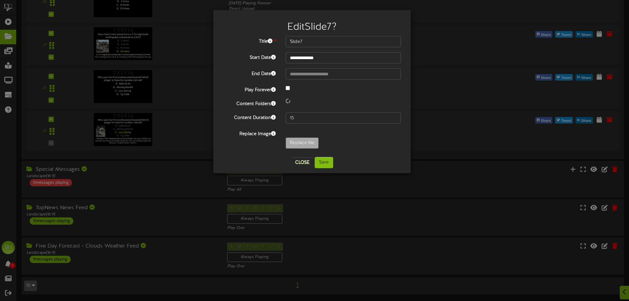 The height and width of the screenshot is (301, 629). What do you see at coordinates (249, 133) in the screenshot?
I see `label: Replace Image` at bounding box center [249, 133].